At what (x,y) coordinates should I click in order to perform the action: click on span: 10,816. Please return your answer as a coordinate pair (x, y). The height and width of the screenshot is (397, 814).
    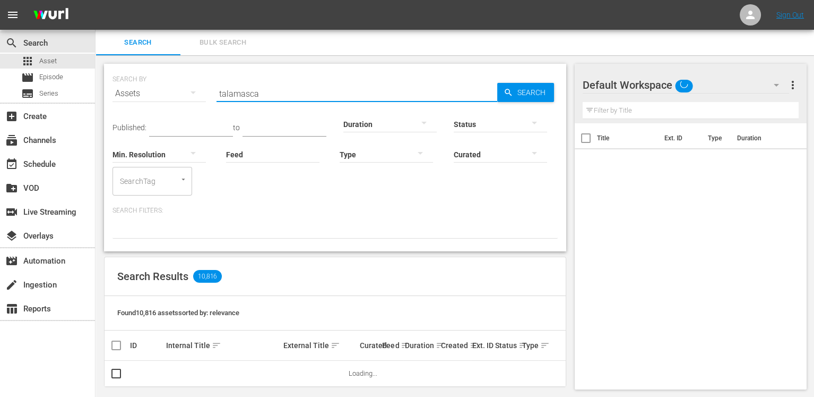
    Looking at the image, I should click on (208, 276).